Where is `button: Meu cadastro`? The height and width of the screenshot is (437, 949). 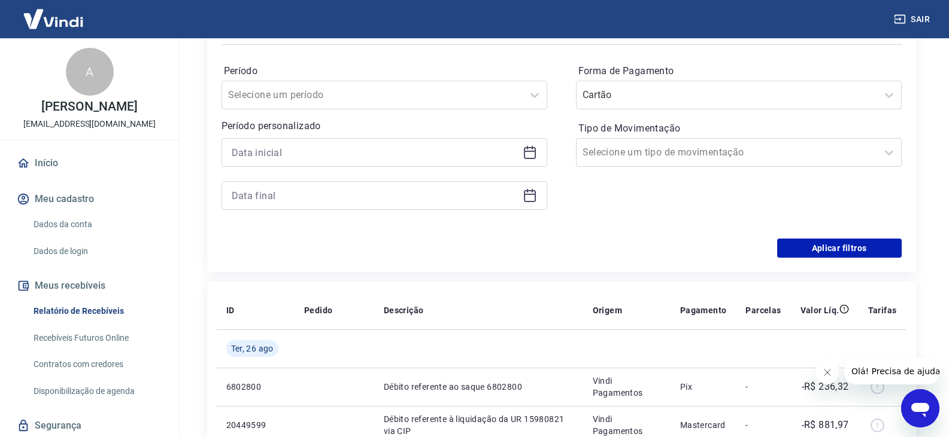 button: Meu cadastro is located at coordinates (89, 199).